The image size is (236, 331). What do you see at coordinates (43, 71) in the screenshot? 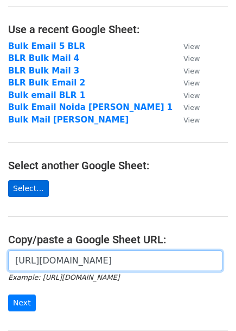
I see `a: BLR Bulk Mail 3` at bounding box center [43, 71].